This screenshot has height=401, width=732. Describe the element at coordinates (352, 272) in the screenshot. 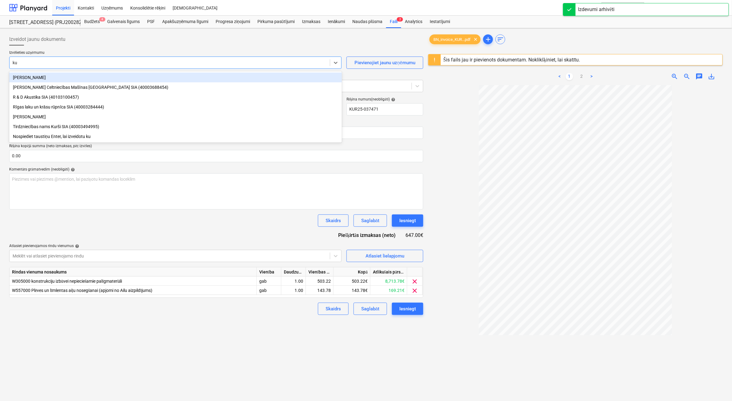

I see `div: Kopā` at that location.